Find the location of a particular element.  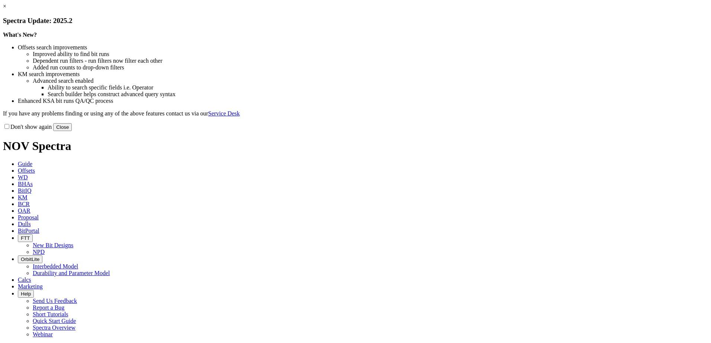

span: Proposal is located at coordinates (28, 217).